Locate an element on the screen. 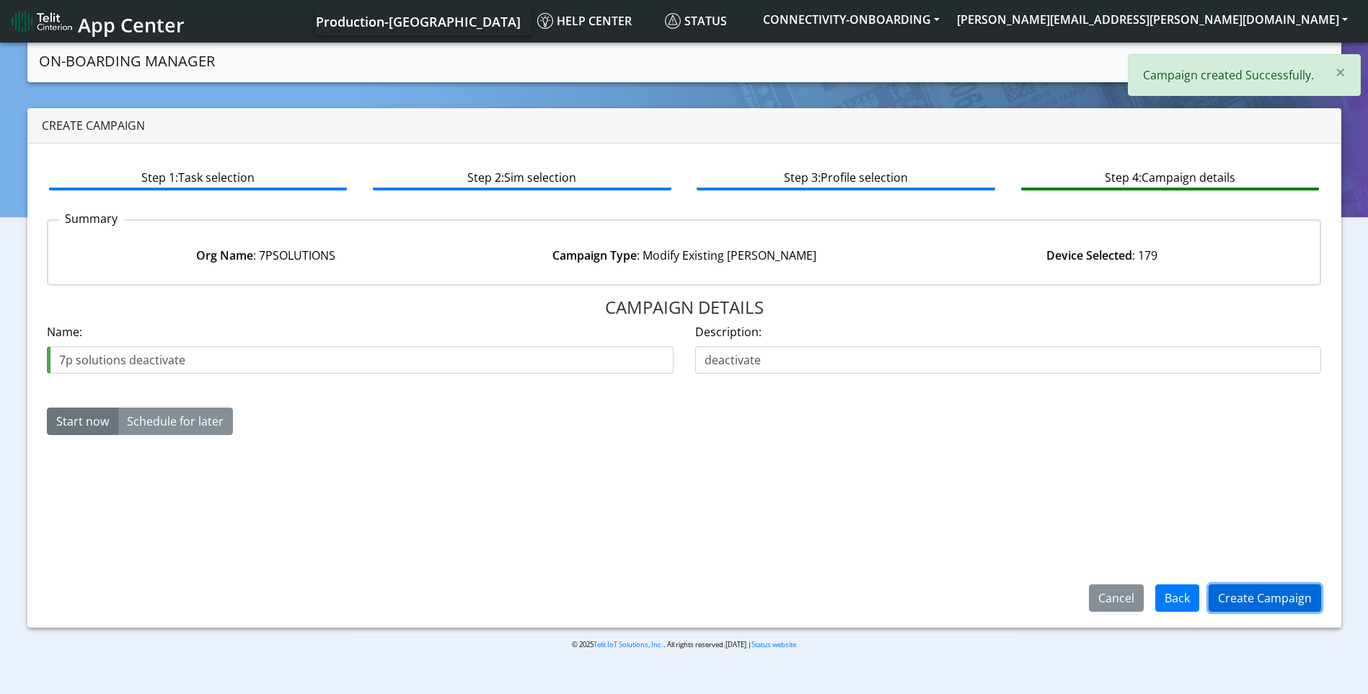 Image resolution: width=1368 pixels, height=694 pixels. span: Status is located at coordinates (696, 21).